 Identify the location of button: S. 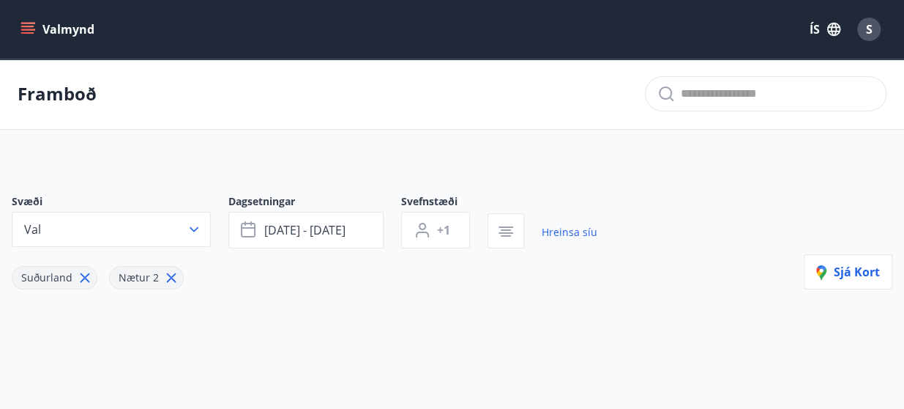
(869, 29).